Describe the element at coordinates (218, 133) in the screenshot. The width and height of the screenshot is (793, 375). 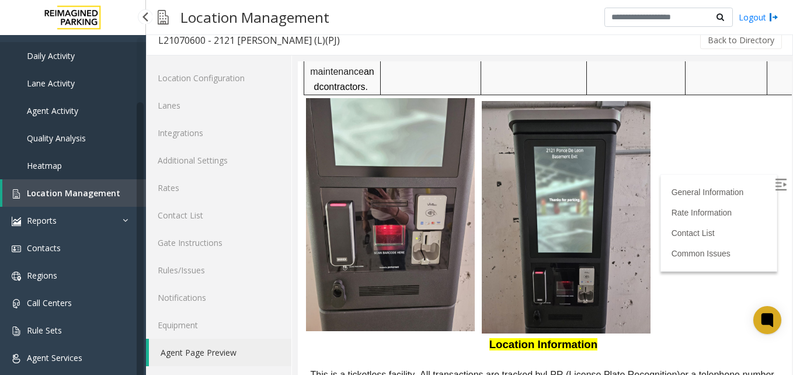
I see `a: Integrations` at that location.